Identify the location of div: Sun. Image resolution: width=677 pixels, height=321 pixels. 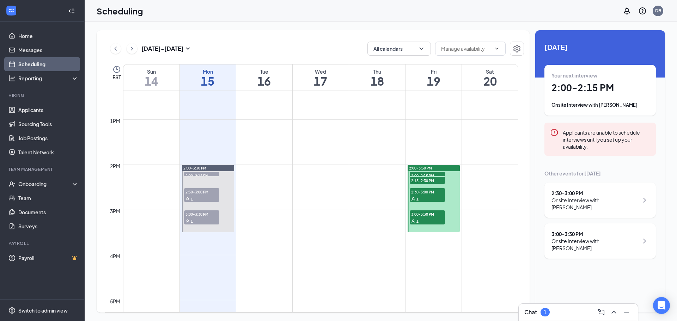
(151, 72).